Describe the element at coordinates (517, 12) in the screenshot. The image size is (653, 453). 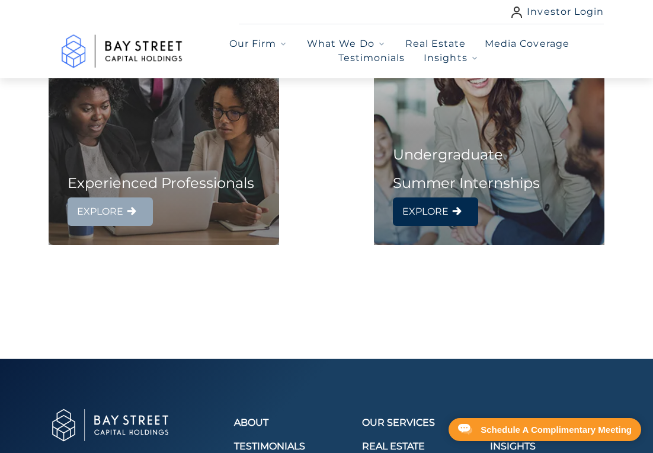
I see `img: user icon` at that location.